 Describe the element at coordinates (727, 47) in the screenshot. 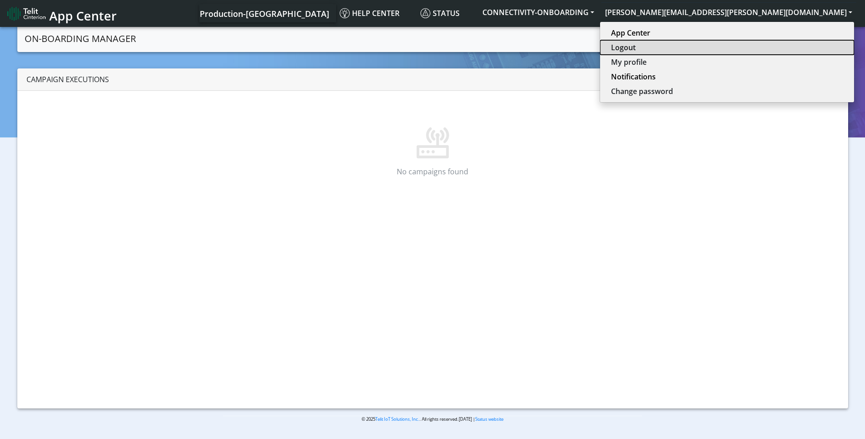

I see `button: Logout` at that location.